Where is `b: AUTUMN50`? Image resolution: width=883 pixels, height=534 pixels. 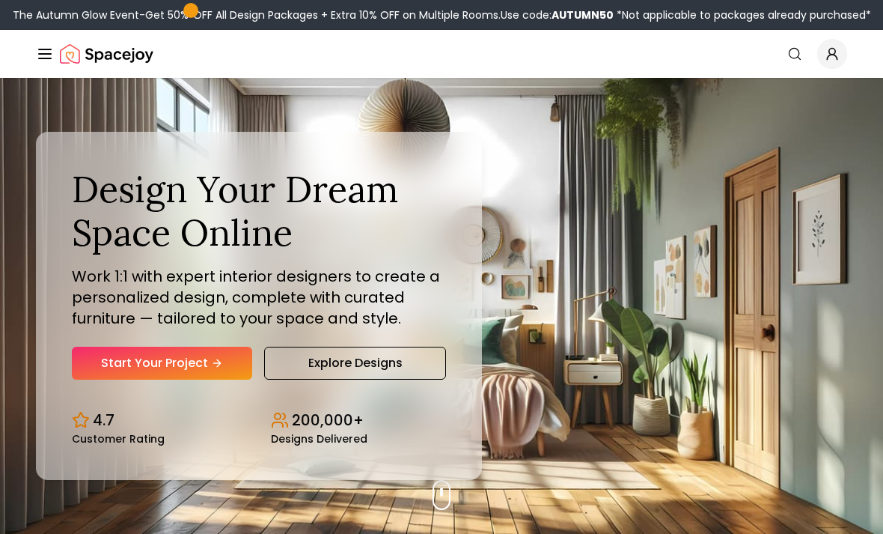
b: AUTUMN50 is located at coordinates (582, 15).